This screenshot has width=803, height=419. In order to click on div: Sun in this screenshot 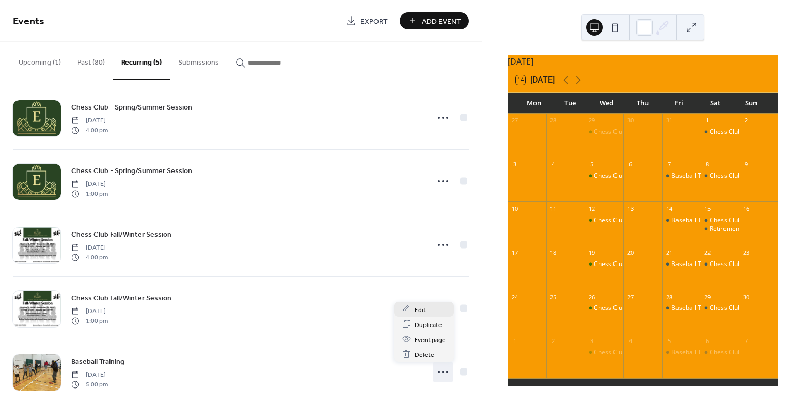, I will do `click(751, 103)`.